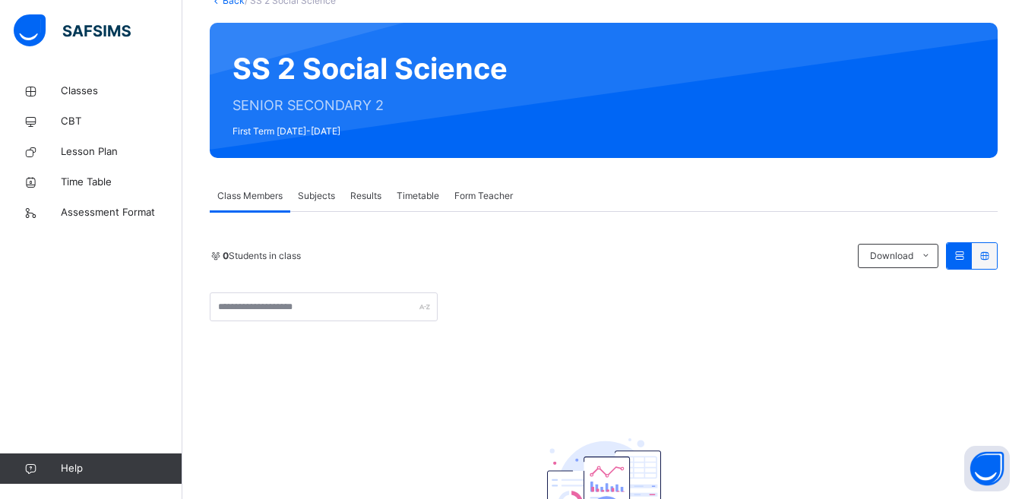 Image resolution: width=1025 pixels, height=499 pixels. I want to click on span: Lesson Plan, so click(122, 152).